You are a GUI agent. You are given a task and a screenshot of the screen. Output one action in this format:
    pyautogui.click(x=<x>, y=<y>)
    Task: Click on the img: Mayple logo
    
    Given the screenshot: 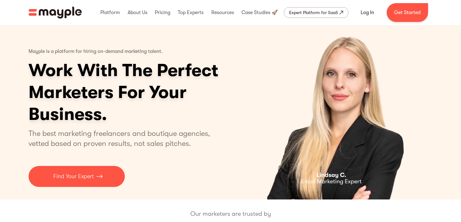 What is the action you would take?
    pyautogui.click(x=55, y=13)
    